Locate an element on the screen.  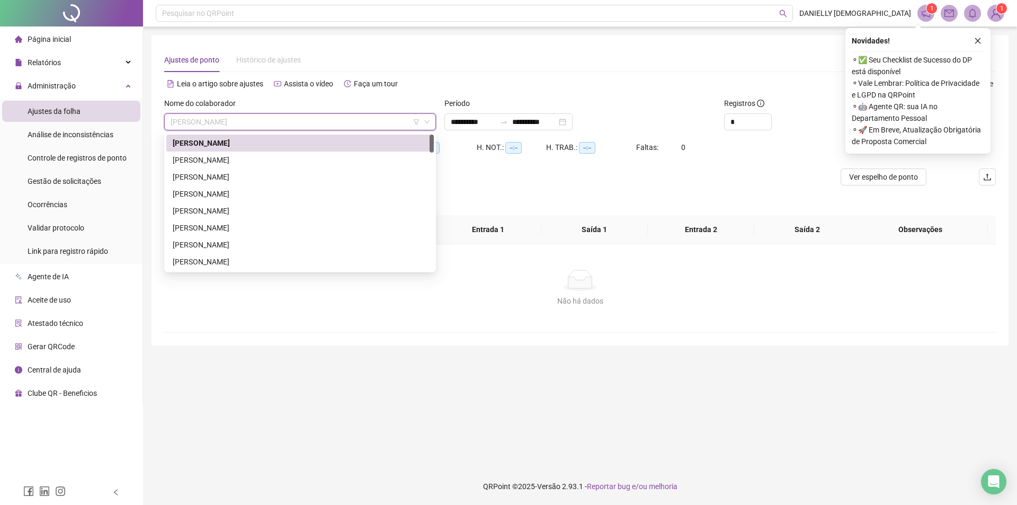
div: AMANDA VALERIA CARDOSO is located at coordinates (300, 143).